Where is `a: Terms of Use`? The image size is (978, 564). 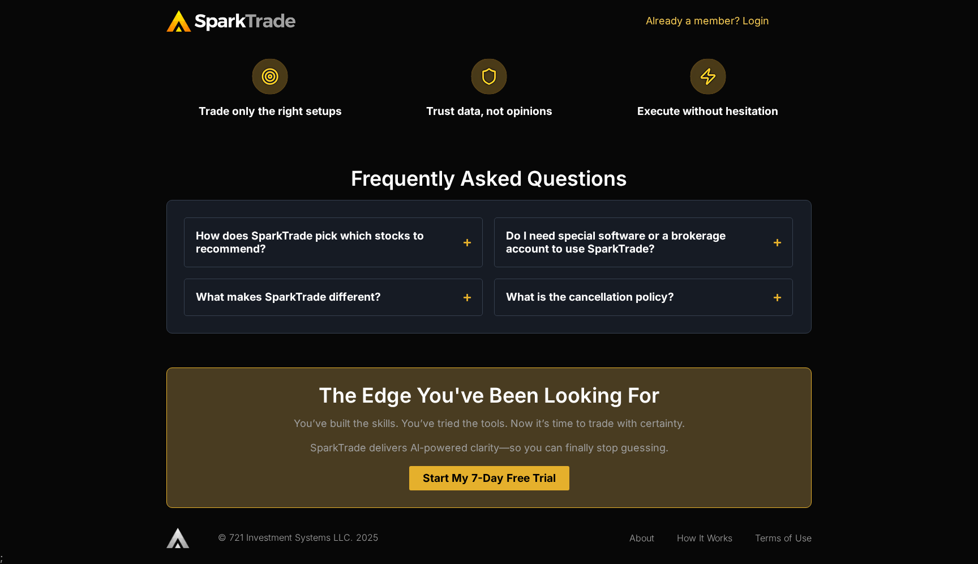 a: Terms of Use is located at coordinates (783, 538).